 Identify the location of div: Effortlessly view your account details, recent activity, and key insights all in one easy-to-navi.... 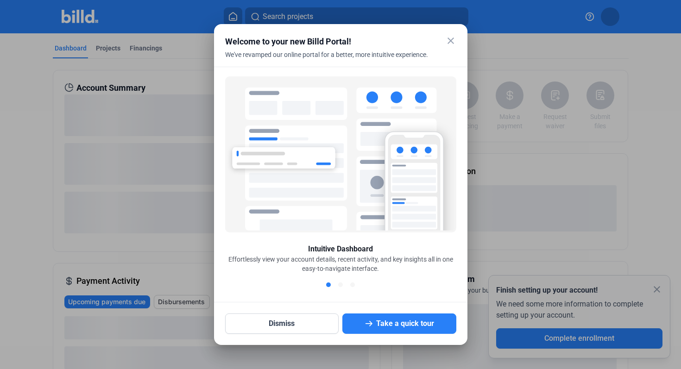
(341, 264).